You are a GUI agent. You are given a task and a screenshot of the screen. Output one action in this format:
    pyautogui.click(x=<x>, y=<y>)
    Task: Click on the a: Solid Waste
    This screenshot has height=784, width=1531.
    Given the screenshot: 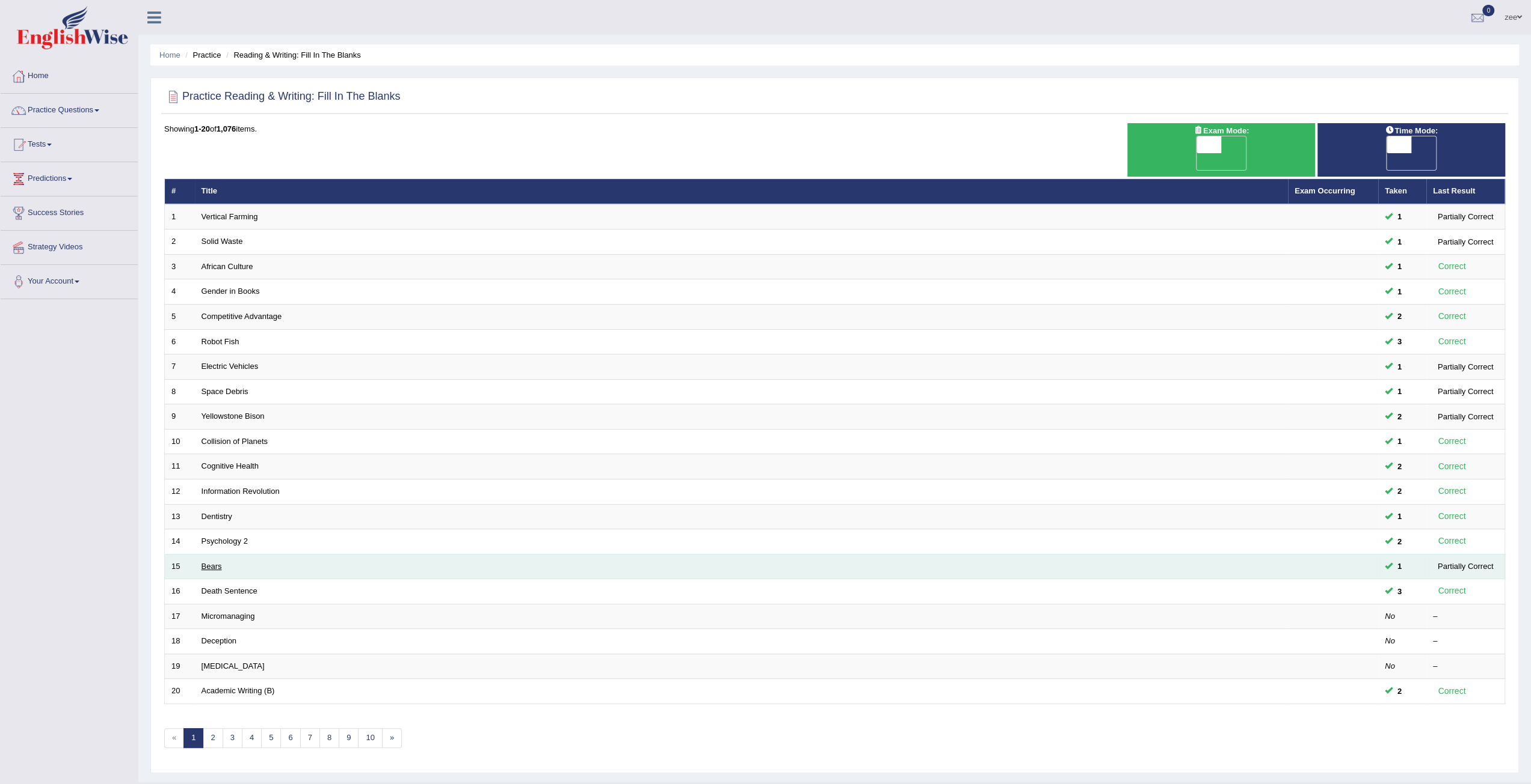 What is the action you would take?
    pyautogui.click(x=222, y=241)
    